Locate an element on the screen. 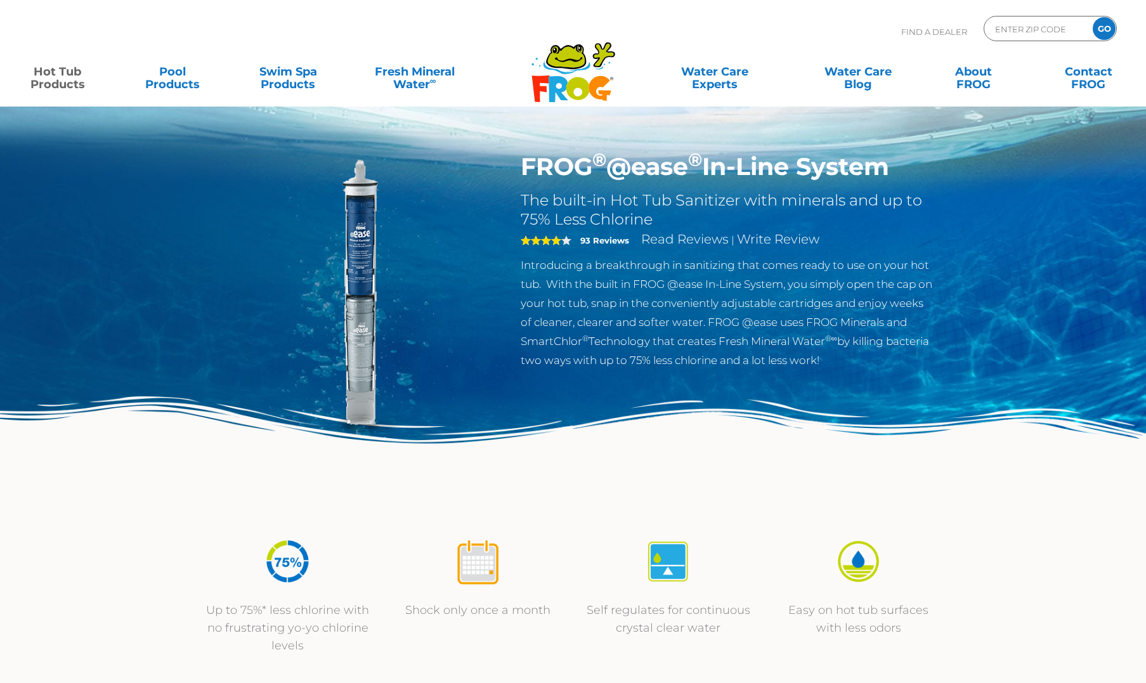 The height and width of the screenshot is (683, 1146). img: icon-atease-easy-on is located at coordinates (858, 561).